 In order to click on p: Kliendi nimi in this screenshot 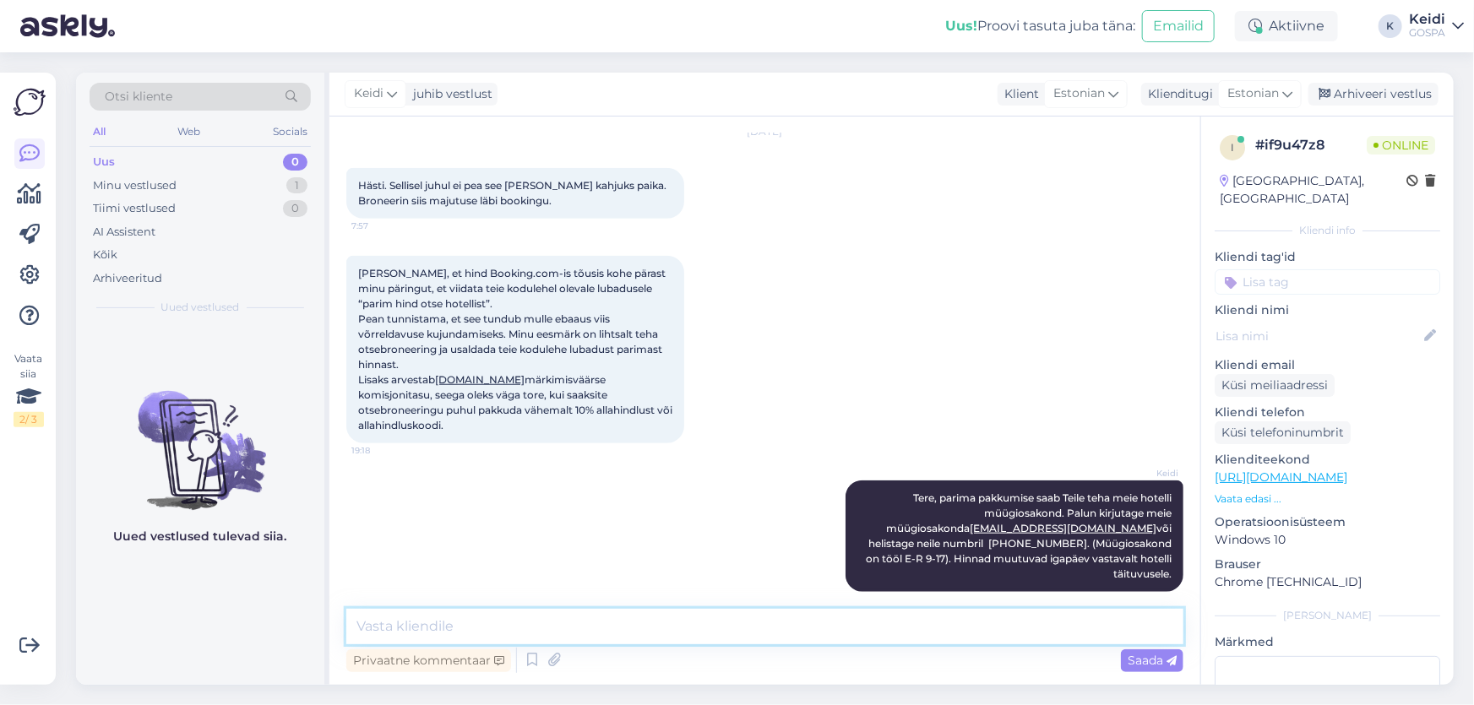, I will do `click(1327, 310)`.